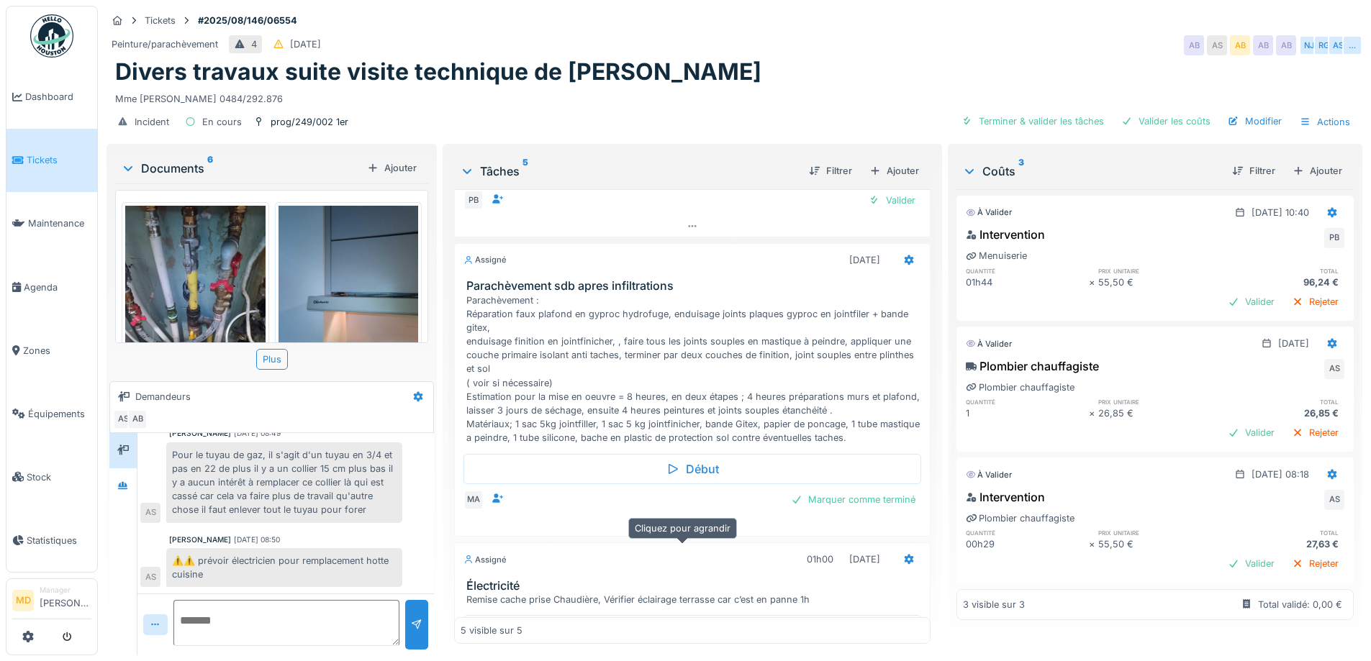  Describe the element at coordinates (160, 20) in the screenshot. I see `div: Tickets` at that location.